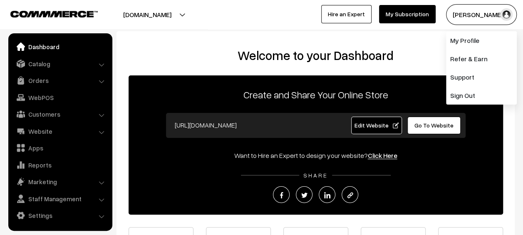 This screenshot has height=235, width=523. What do you see at coordinates (60, 181) in the screenshot?
I see `a: Marketing` at bounding box center [60, 181].